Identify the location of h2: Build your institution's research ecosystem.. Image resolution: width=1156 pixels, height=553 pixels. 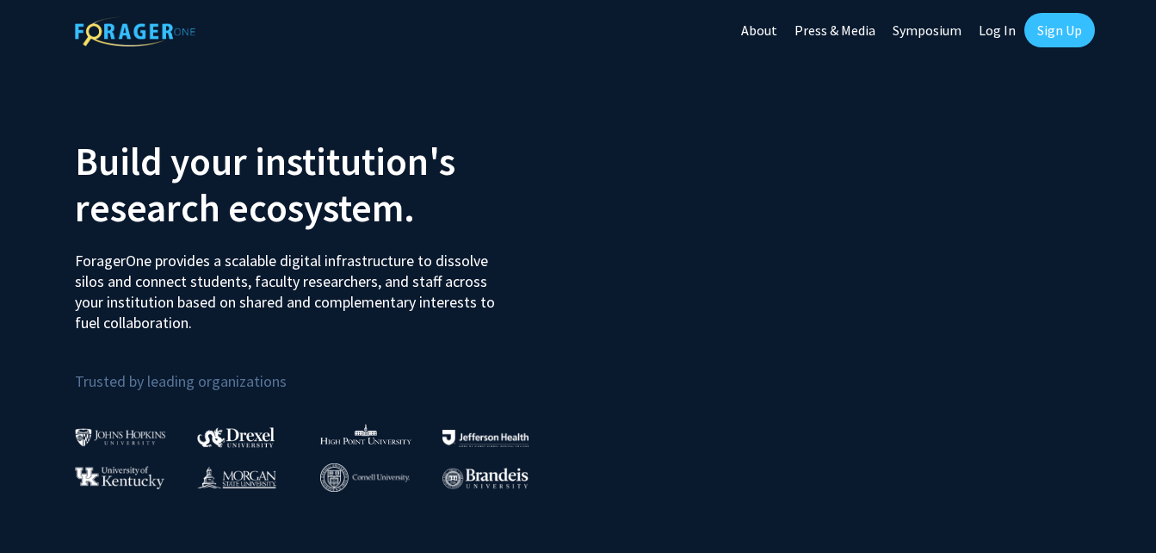
(320, 184).